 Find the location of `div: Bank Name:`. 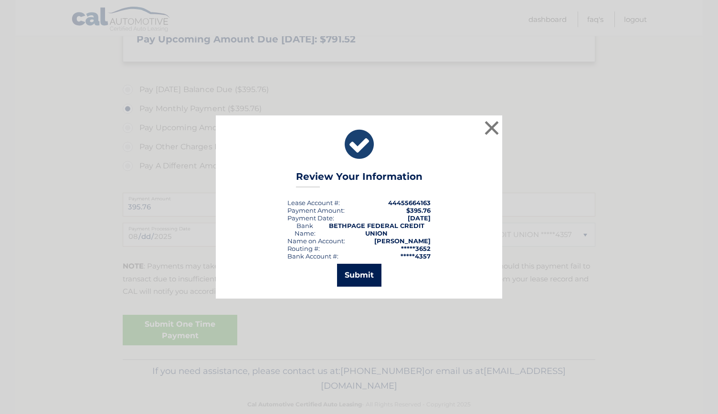

div: Bank Name: is located at coordinates (305, 230).